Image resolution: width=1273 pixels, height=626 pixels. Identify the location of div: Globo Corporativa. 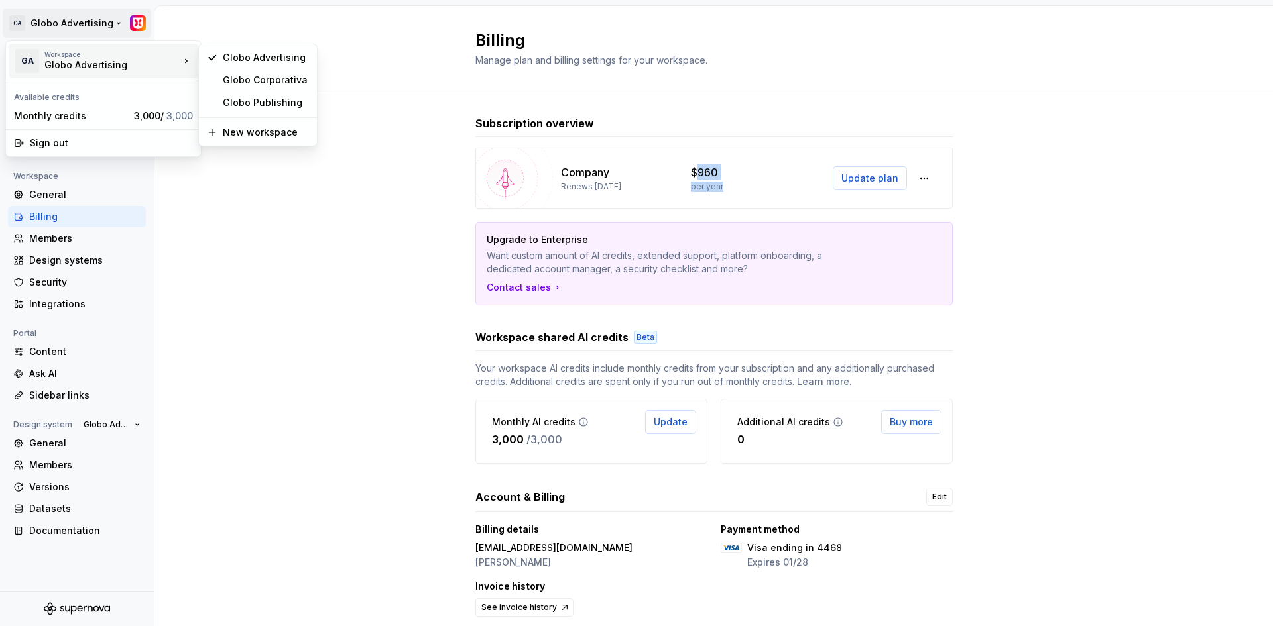
(266, 80).